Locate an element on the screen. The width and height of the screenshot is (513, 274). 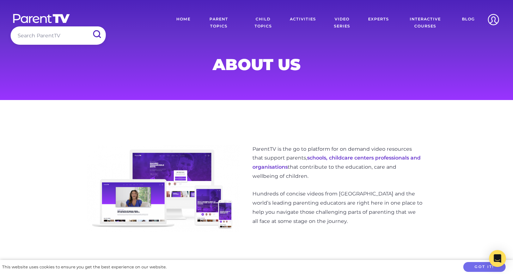
a: Video Series is located at coordinates (342, 23).